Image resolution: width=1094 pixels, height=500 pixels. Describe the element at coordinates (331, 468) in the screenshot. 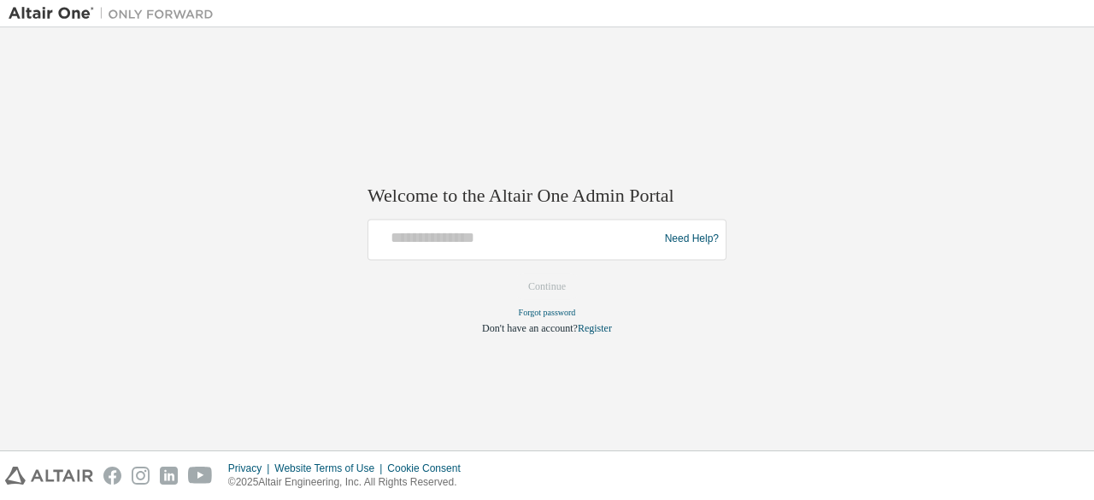

I see `div: Website Terms of Use` at that location.